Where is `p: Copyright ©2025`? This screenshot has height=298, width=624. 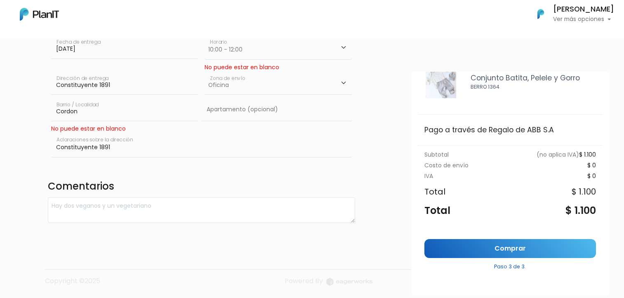 p: Copyright ©2025 is located at coordinates (73, 284).